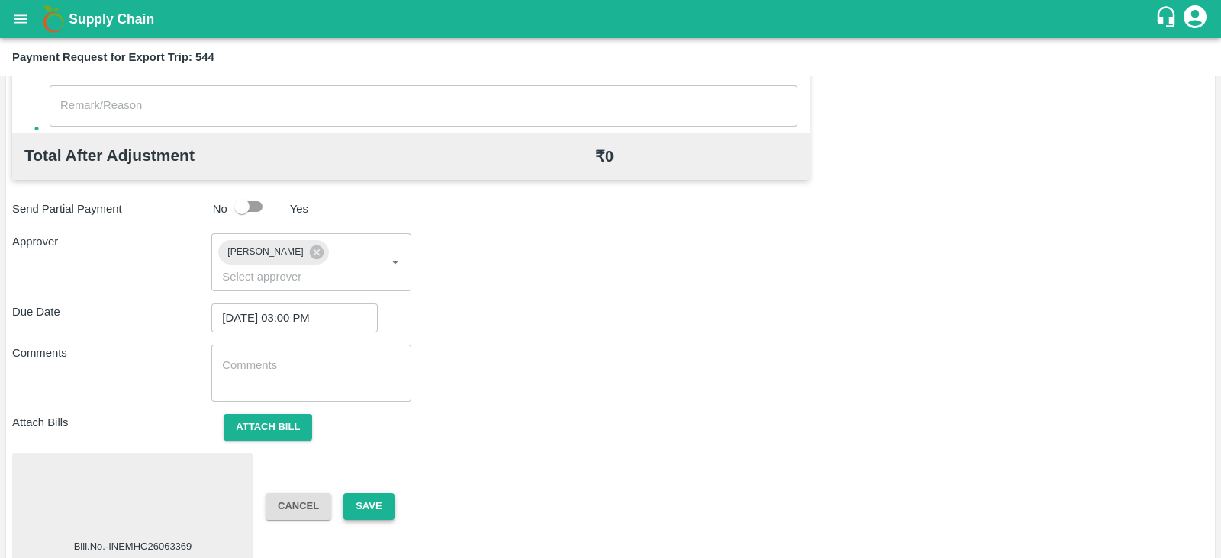 The image size is (1221, 558). What do you see at coordinates (1195, 19) in the screenshot?
I see `div: account of current user` at bounding box center [1195, 19].